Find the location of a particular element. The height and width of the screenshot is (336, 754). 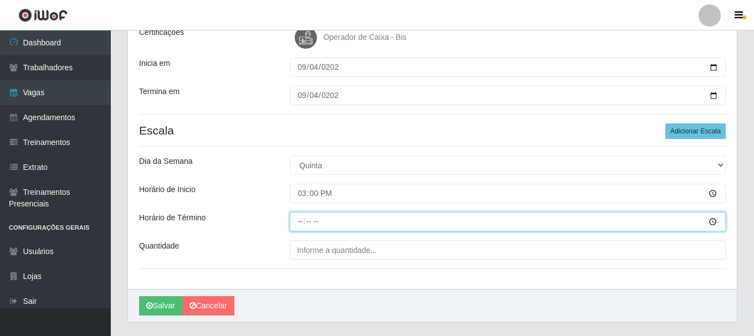

label: Dia da Semana is located at coordinates (166, 161).